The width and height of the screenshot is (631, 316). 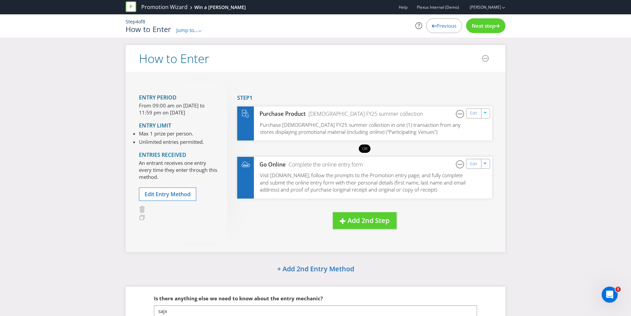 What do you see at coordinates (446, 26) in the screenshot?
I see `span: Previous` at bounding box center [446, 26].